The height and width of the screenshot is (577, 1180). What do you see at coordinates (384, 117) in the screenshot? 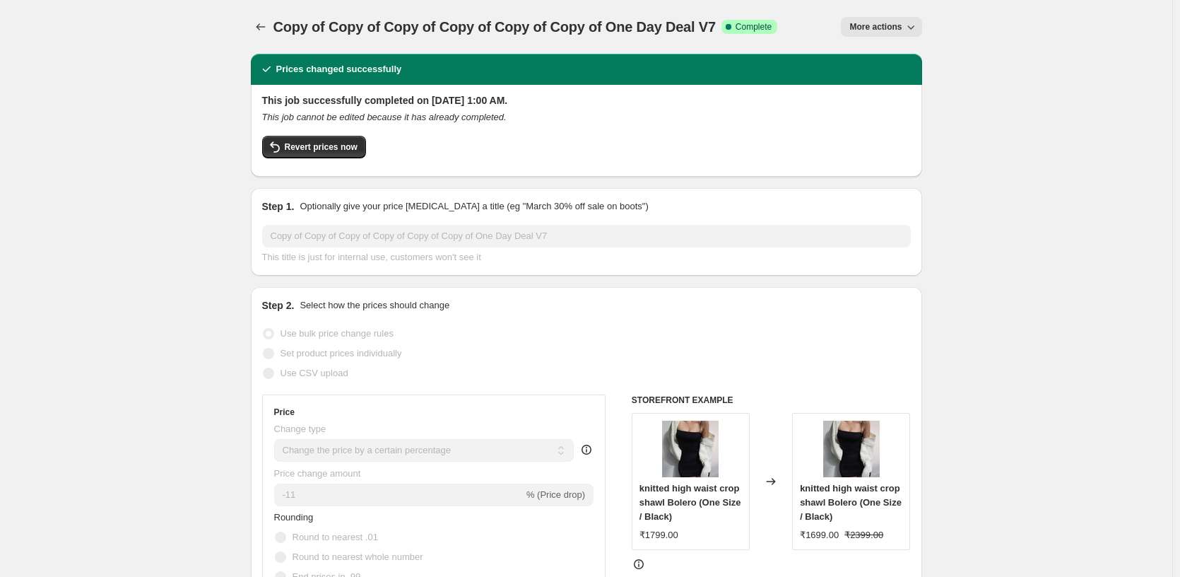
I see `i: This job cannot be edited because it has already completed.` at bounding box center [384, 117].